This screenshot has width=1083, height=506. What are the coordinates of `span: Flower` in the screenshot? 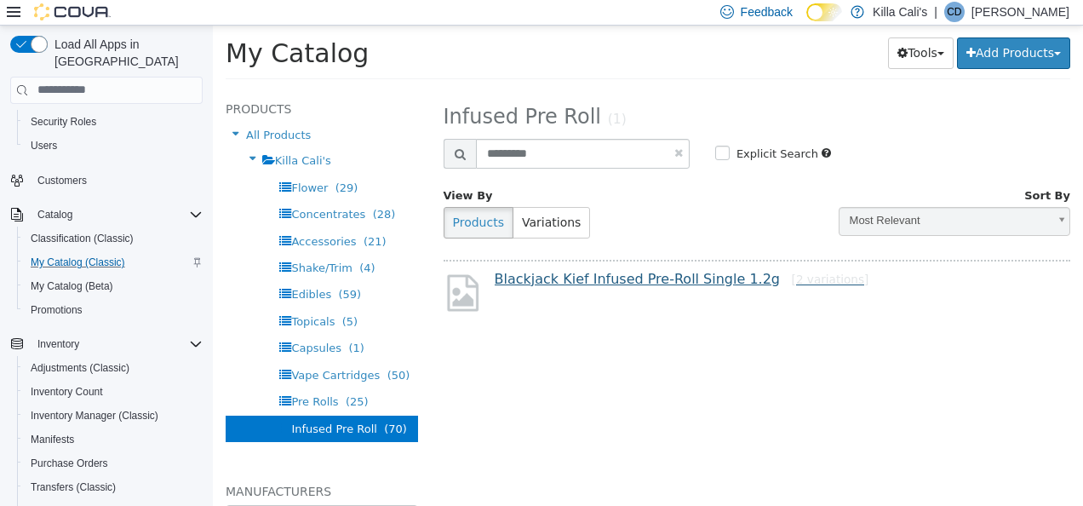 It's located at (96, 162).